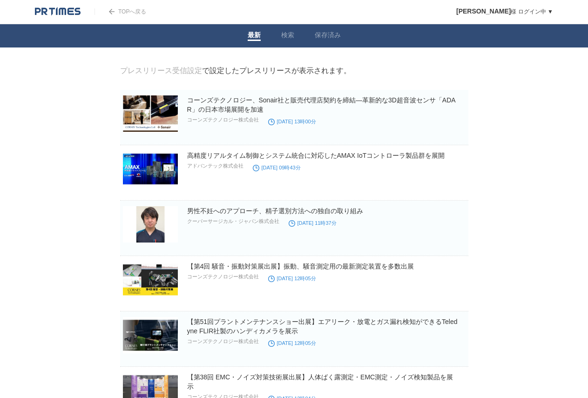 Image resolution: width=588 pixels, height=398 pixels. I want to click on img: 【第4回 騒音・振動対策展出展】振動、騒音測定用の最新測定装置を多数出展, so click(150, 280).